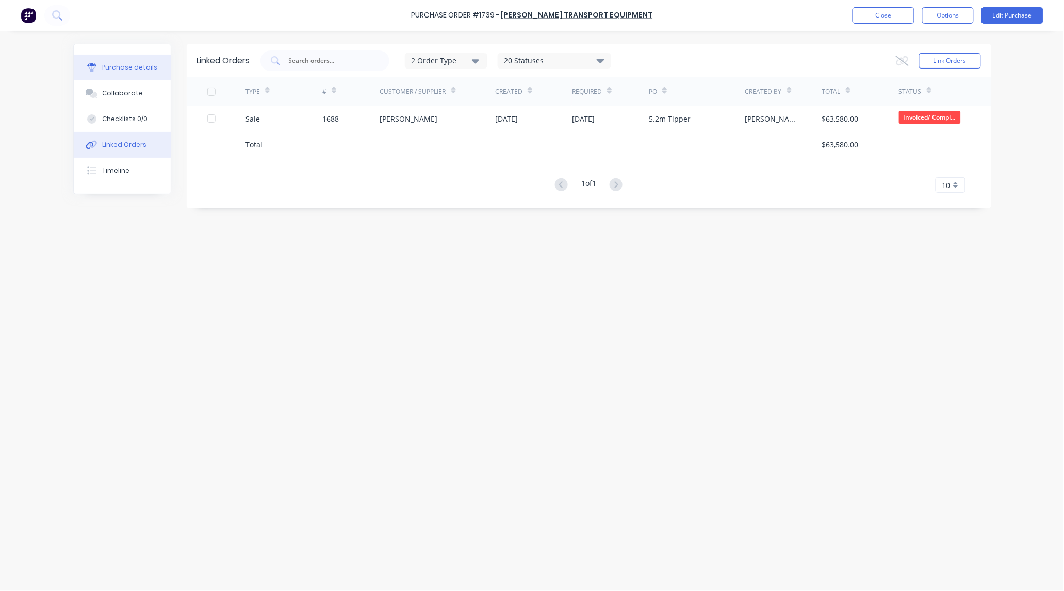  Describe the element at coordinates (456, 15) in the screenshot. I see `div: Purchase Order #1739 -` at that location.